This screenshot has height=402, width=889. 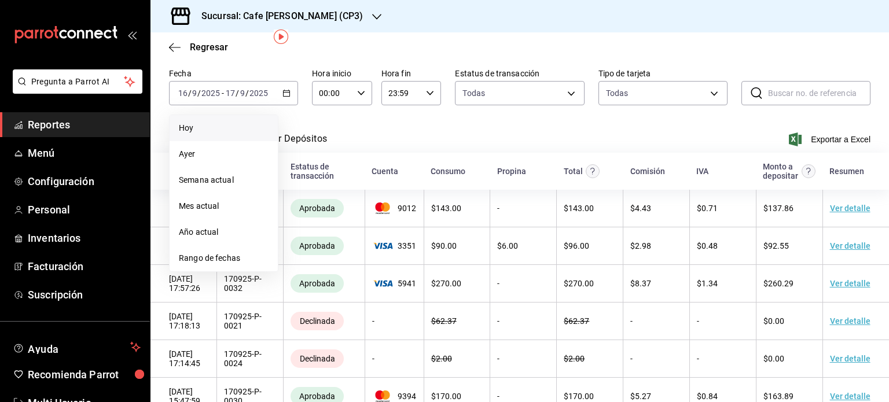 What do you see at coordinates (84, 124) in the screenshot?
I see `span: Reportes` at bounding box center [84, 124].